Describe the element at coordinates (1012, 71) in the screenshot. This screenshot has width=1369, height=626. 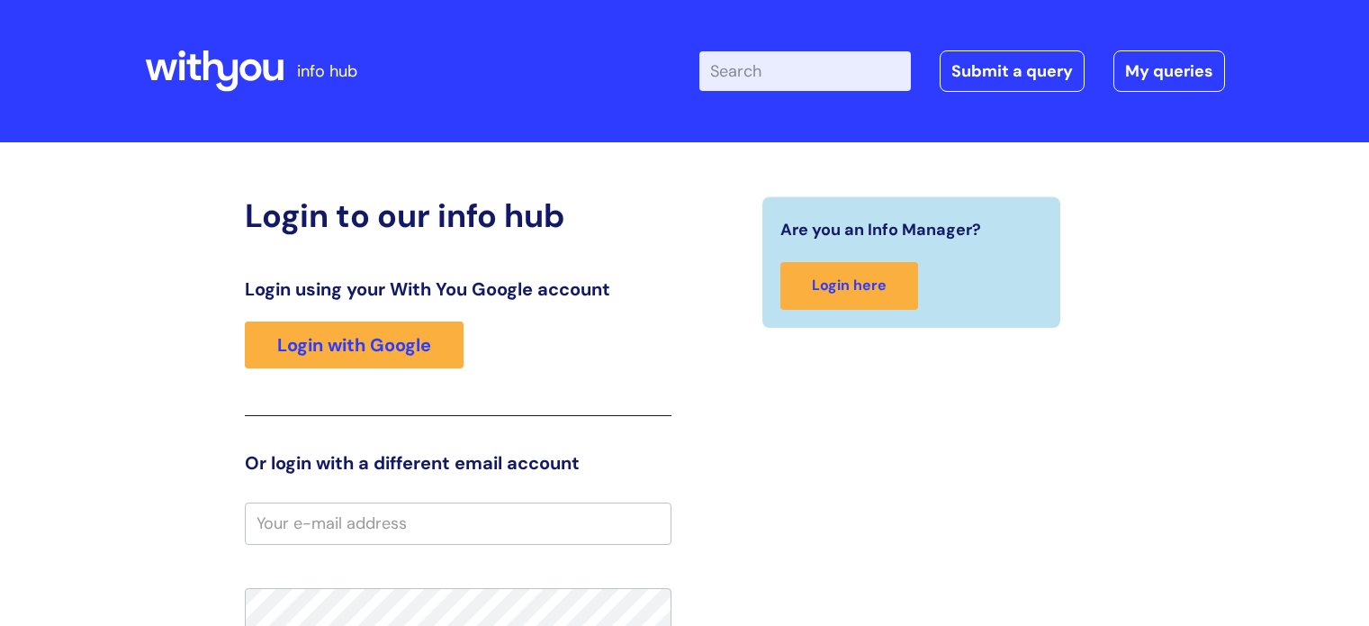
I see `a: Submit a query` at that location.